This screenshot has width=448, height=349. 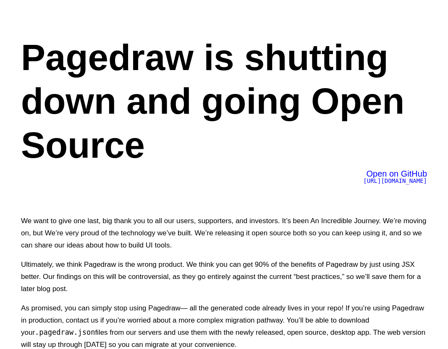 What do you see at coordinates (65, 332) in the screenshot?
I see `code: .pagedraw.json` at bounding box center [65, 332].